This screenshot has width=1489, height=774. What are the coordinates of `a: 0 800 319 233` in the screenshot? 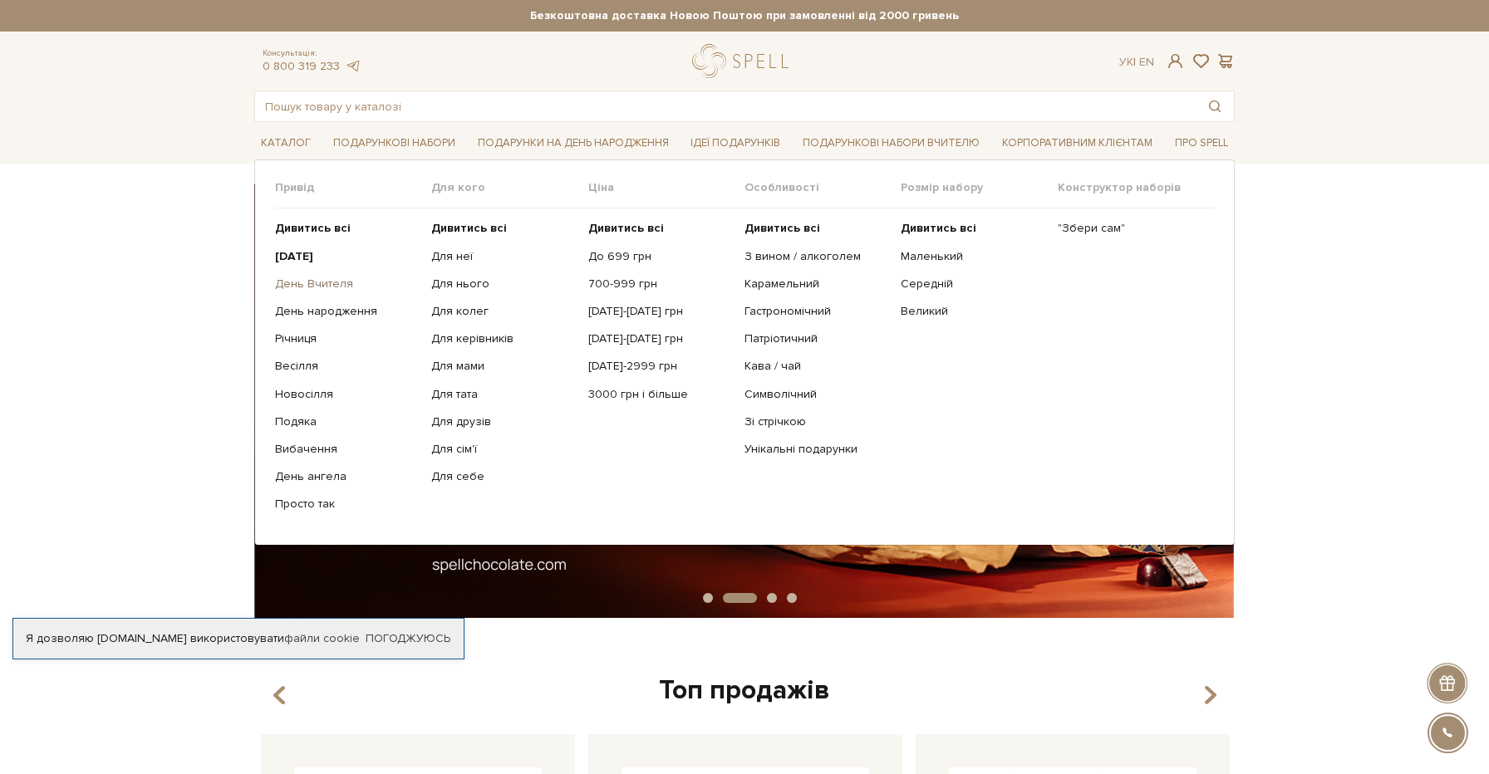 It's located at (301, 66).